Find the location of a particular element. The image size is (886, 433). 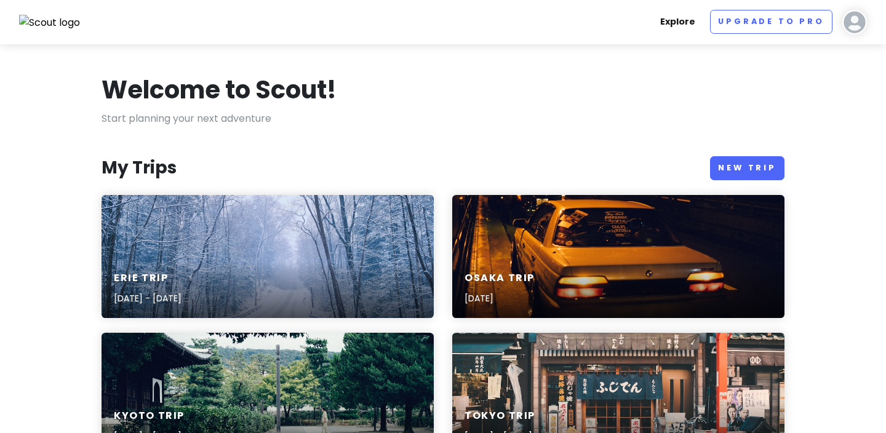

h3: My Trips is located at coordinates (139, 168).